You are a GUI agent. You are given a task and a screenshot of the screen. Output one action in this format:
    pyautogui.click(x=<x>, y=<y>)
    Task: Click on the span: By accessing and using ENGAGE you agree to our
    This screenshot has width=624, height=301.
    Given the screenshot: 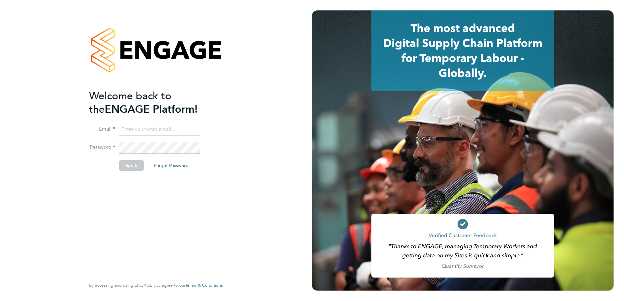 What is the action you would take?
    pyautogui.click(x=156, y=285)
    